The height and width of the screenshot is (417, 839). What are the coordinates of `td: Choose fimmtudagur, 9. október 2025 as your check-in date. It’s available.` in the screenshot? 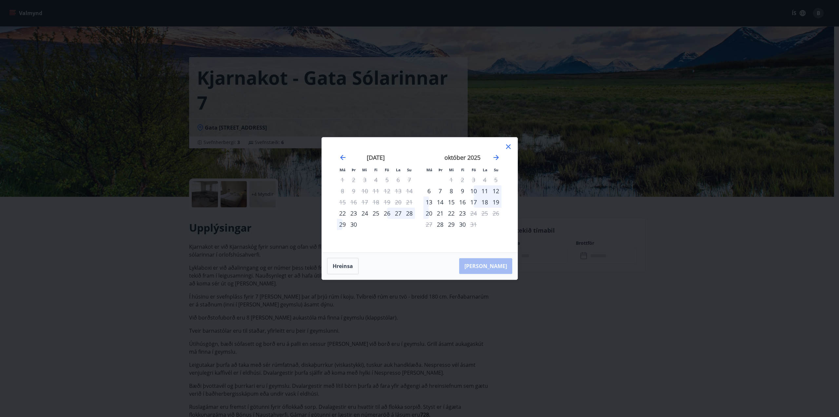 It's located at (462, 191).